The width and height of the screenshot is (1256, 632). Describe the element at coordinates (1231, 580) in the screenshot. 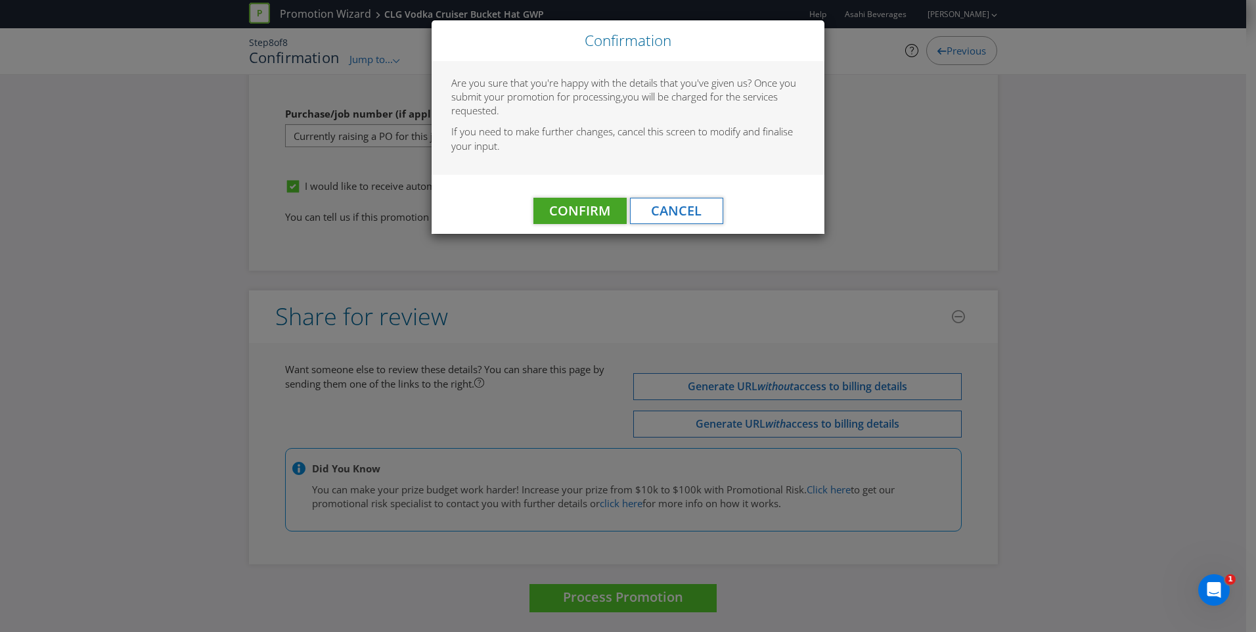

I see `span: 1` at that location.